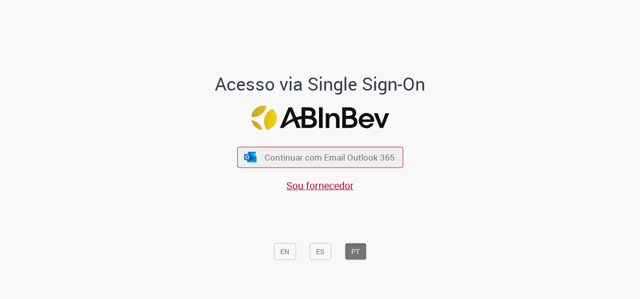  What do you see at coordinates (320, 251) in the screenshot?
I see `button: ES` at bounding box center [320, 251].